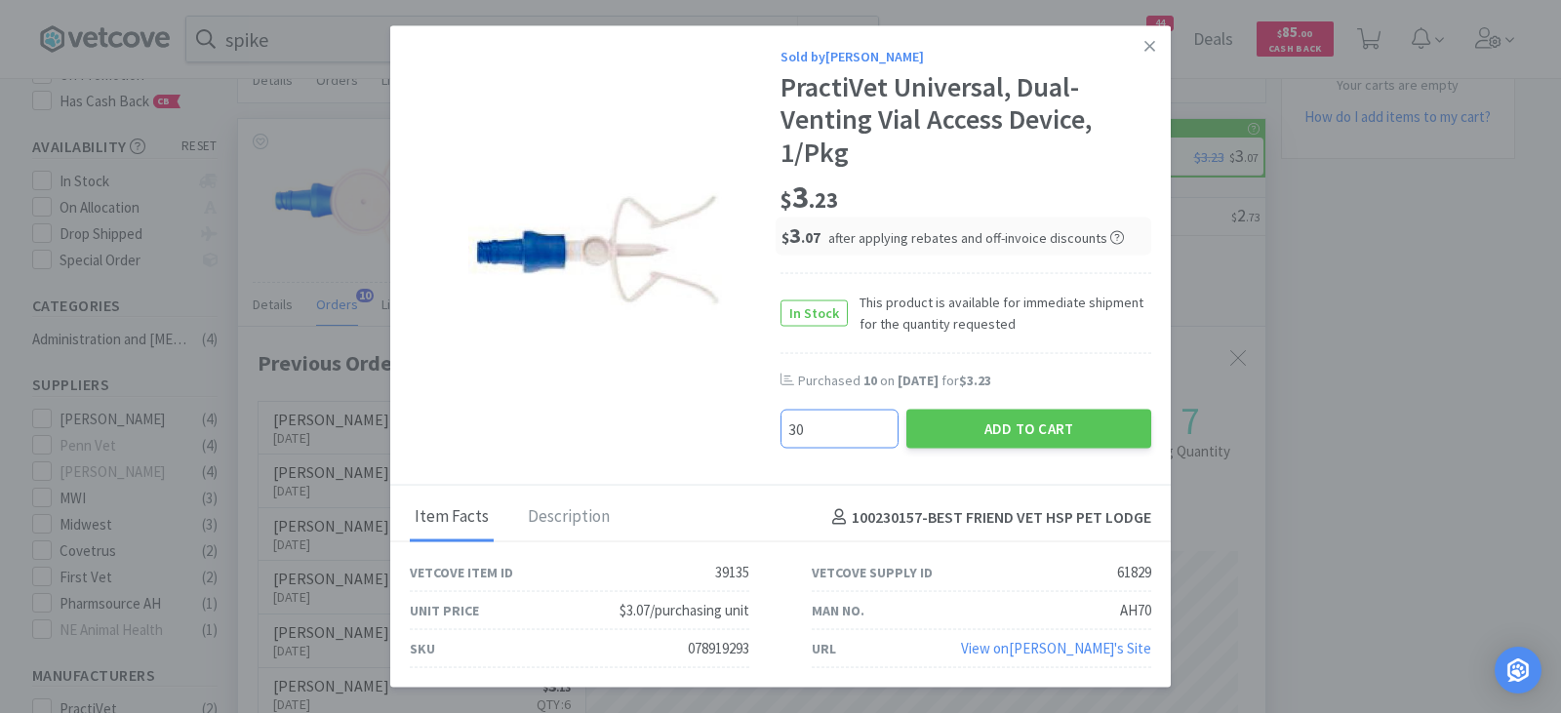 The width and height of the screenshot is (1561, 713). I want to click on div: PractiVet Universal, Dual-Venting Vial Access Device, 1/Pkg, so click(966, 119).